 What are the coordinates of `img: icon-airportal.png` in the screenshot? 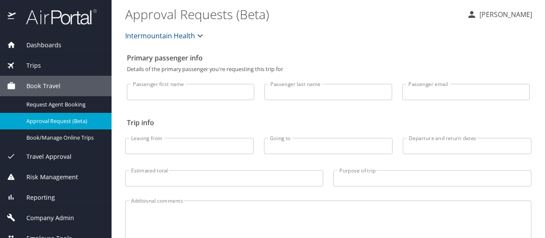 It's located at (12, 17).